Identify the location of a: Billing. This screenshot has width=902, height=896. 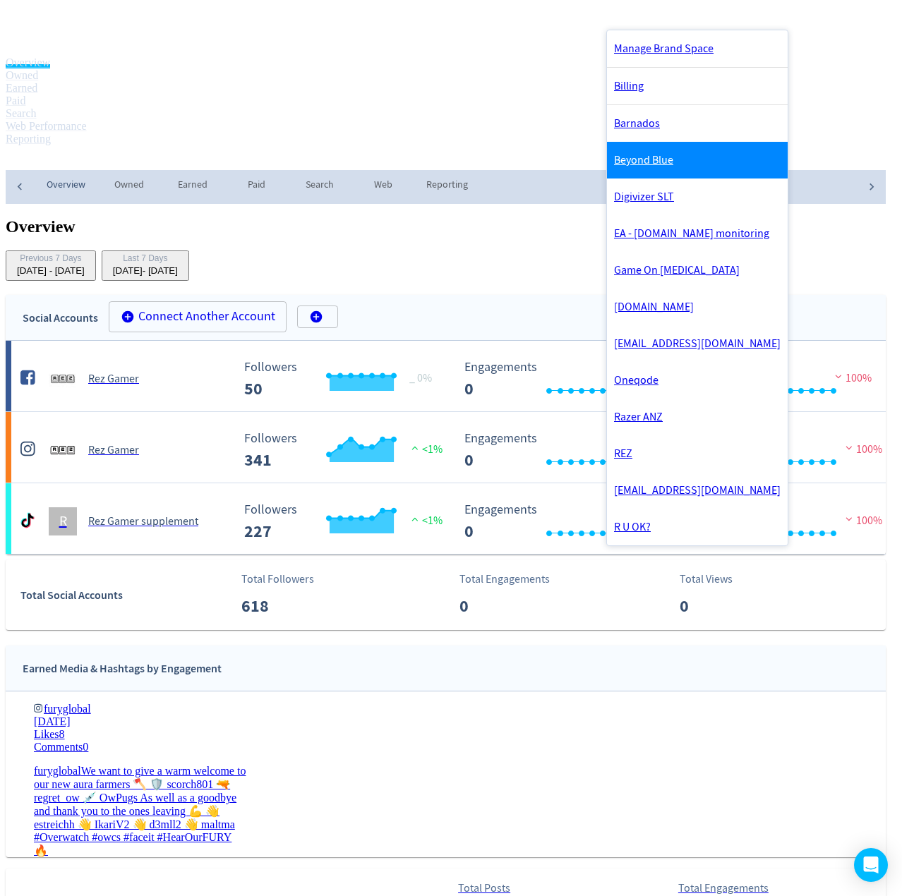
(697, 86).